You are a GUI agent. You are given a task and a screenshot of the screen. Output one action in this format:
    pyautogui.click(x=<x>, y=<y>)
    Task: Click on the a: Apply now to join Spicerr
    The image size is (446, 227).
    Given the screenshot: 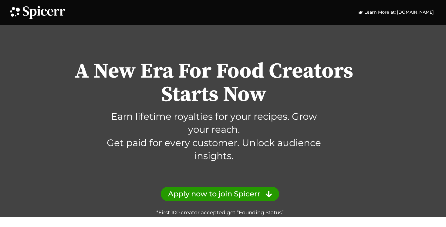 What is the action you would take?
    pyautogui.click(x=220, y=194)
    